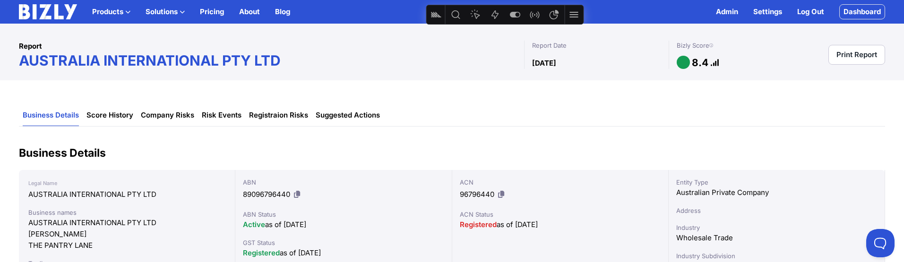 This screenshot has width=904, height=262. I want to click on a: Score History, so click(110, 115).